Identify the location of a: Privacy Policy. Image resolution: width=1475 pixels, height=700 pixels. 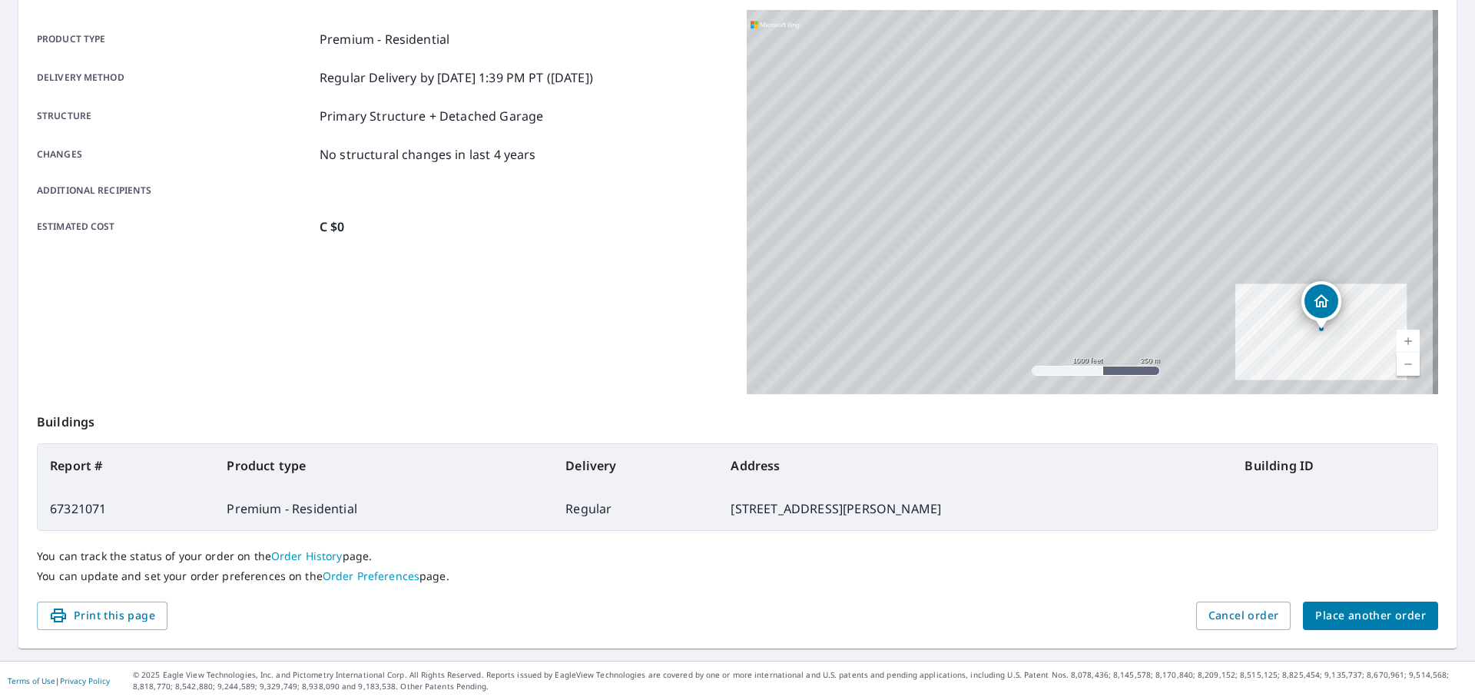
(85, 681).